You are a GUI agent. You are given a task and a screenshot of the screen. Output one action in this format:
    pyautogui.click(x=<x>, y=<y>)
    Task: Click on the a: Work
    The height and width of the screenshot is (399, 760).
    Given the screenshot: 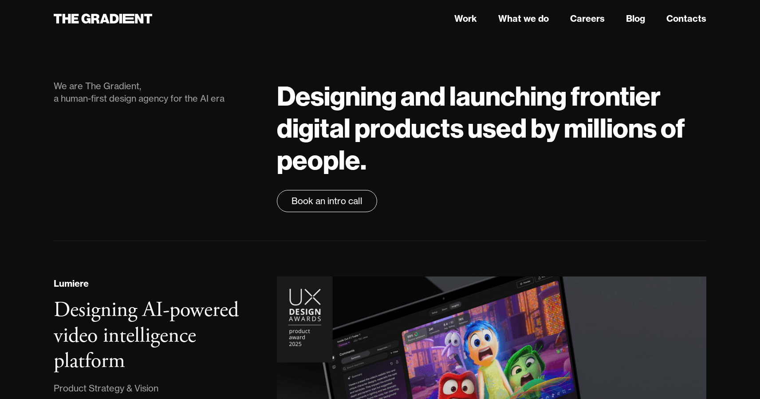 What is the action you would take?
    pyautogui.click(x=465, y=19)
    